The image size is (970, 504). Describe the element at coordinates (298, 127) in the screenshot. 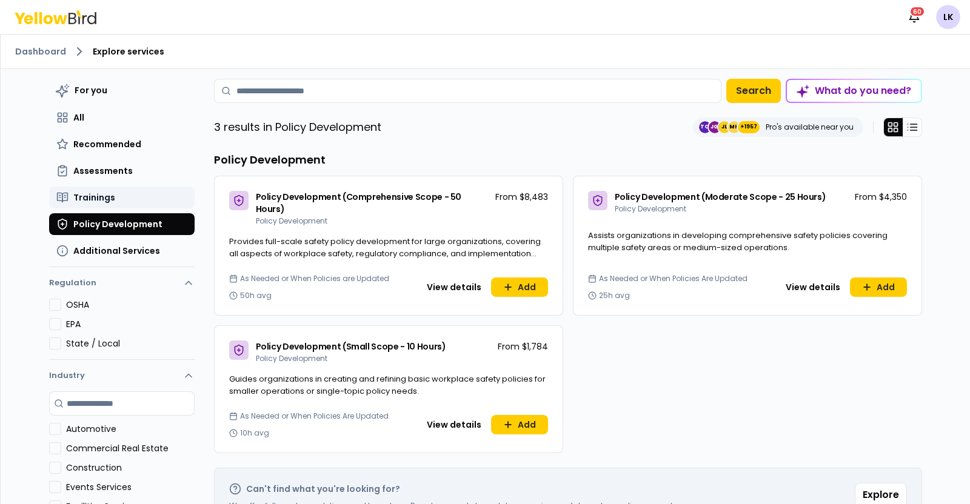

I see `p: 3 results in Policy Development` at that location.